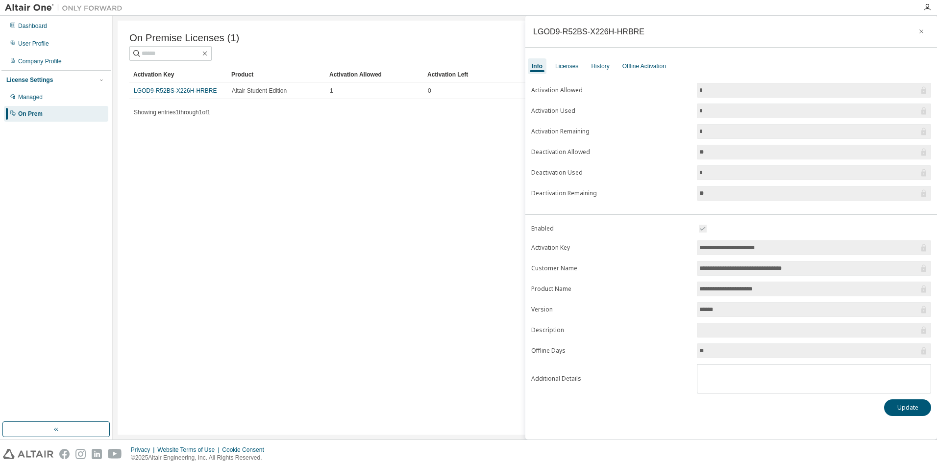 The height and width of the screenshot is (468, 937). What do you see at coordinates (277, 75) in the screenshot?
I see `div: Product` at bounding box center [277, 75].